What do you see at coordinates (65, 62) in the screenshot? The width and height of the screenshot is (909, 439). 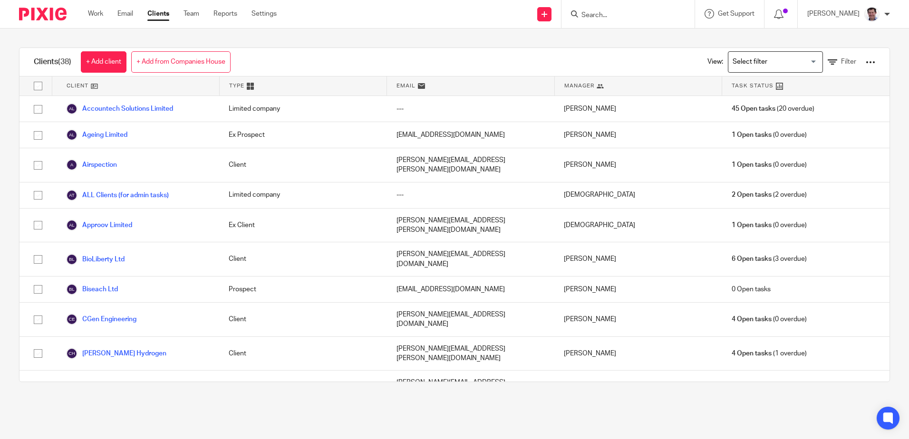 I see `span: (38)` at bounding box center [65, 62].